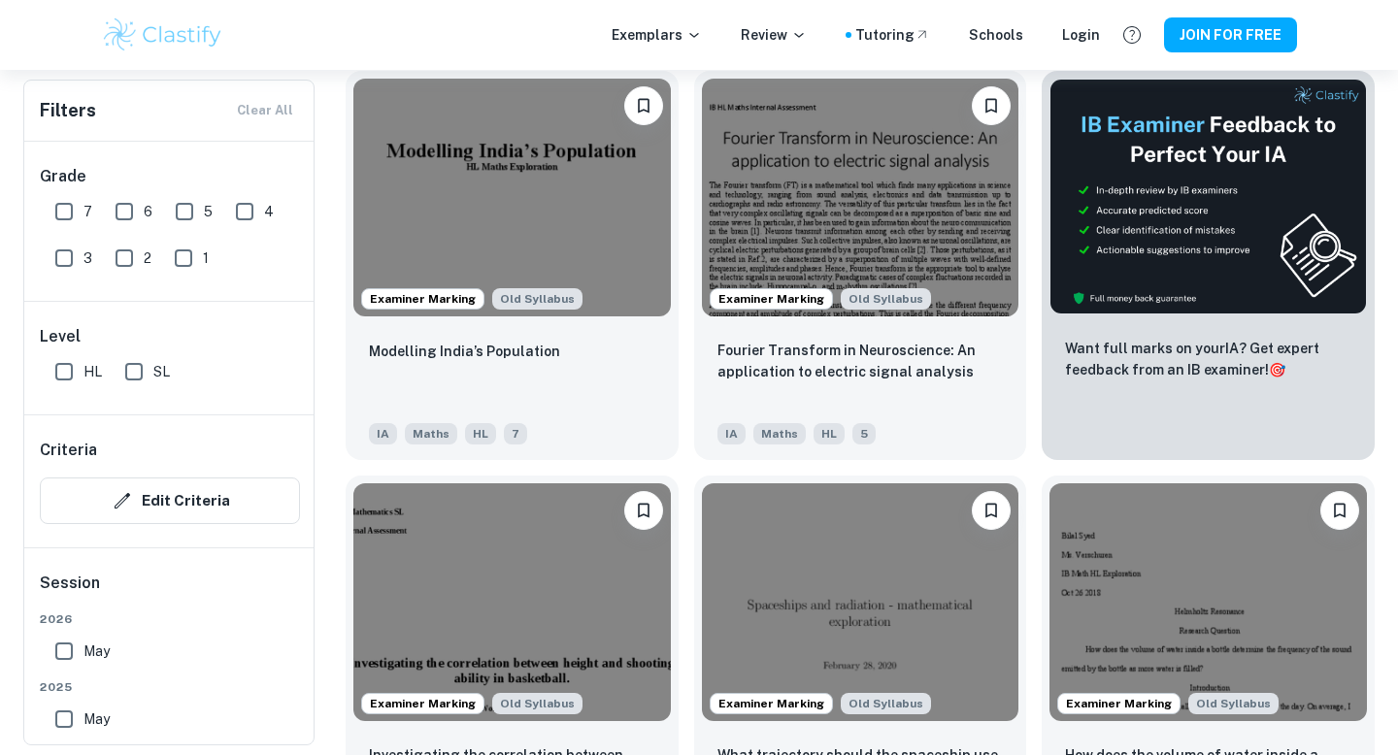 The height and width of the screenshot is (755, 1398). I want to click on h6: Criteria, so click(68, 450).